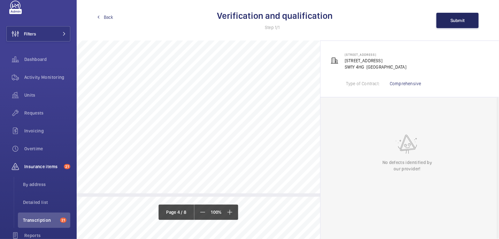 Image resolution: width=499 pixels, height=239 pixels. I want to click on span: Lift Report, so click(118, 219).